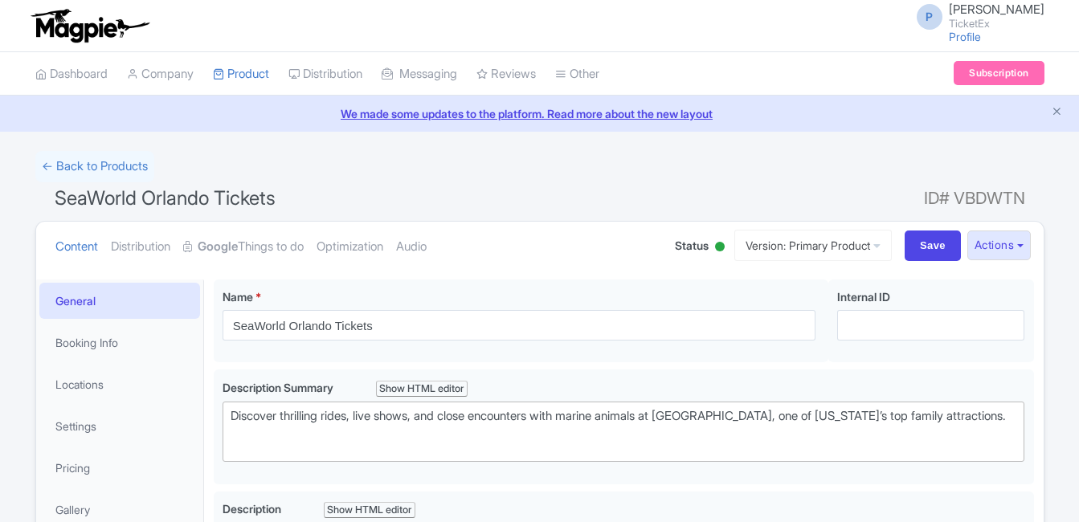 The width and height of the screenshot is (1079, 522). I want to click on a: GoogleThings to do, so click(243, 247).